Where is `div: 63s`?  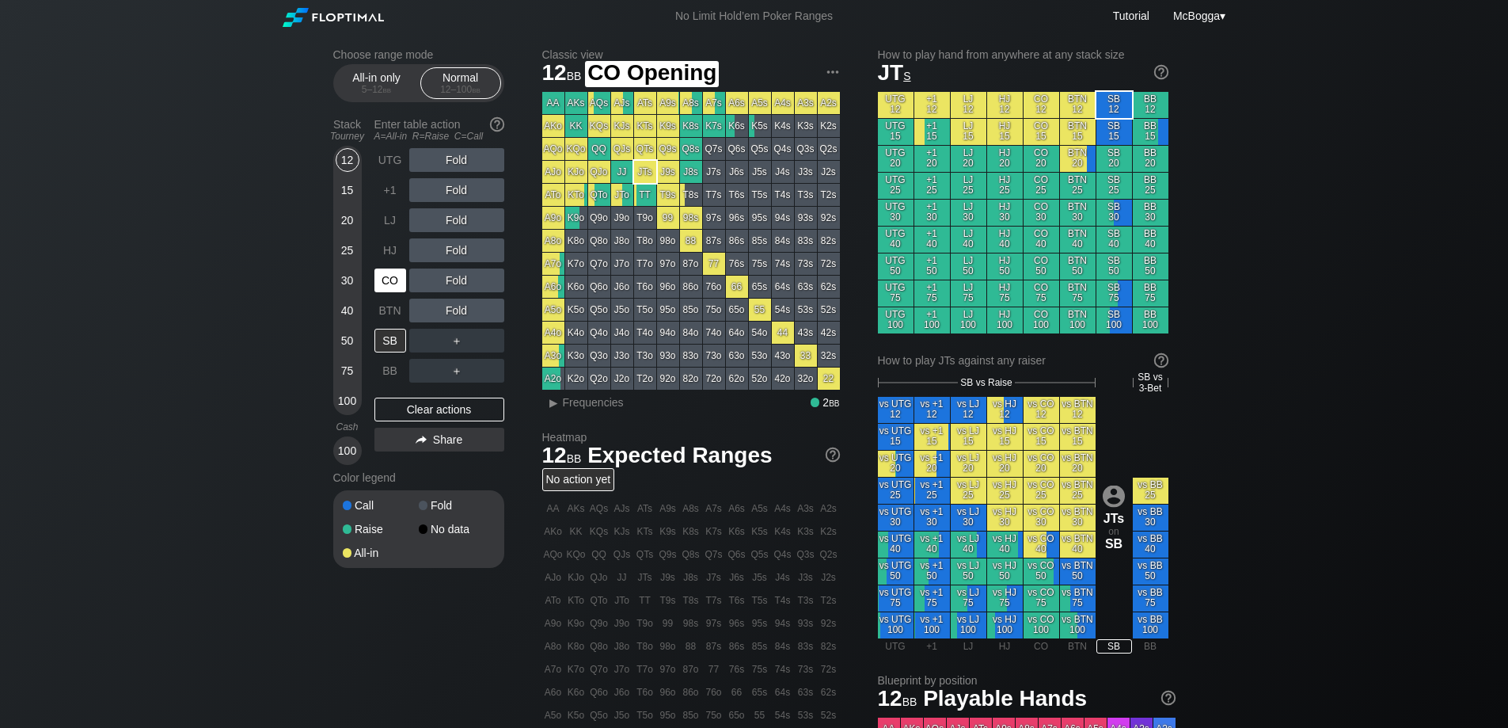 div: 63s is located at coordinates (806, 287).